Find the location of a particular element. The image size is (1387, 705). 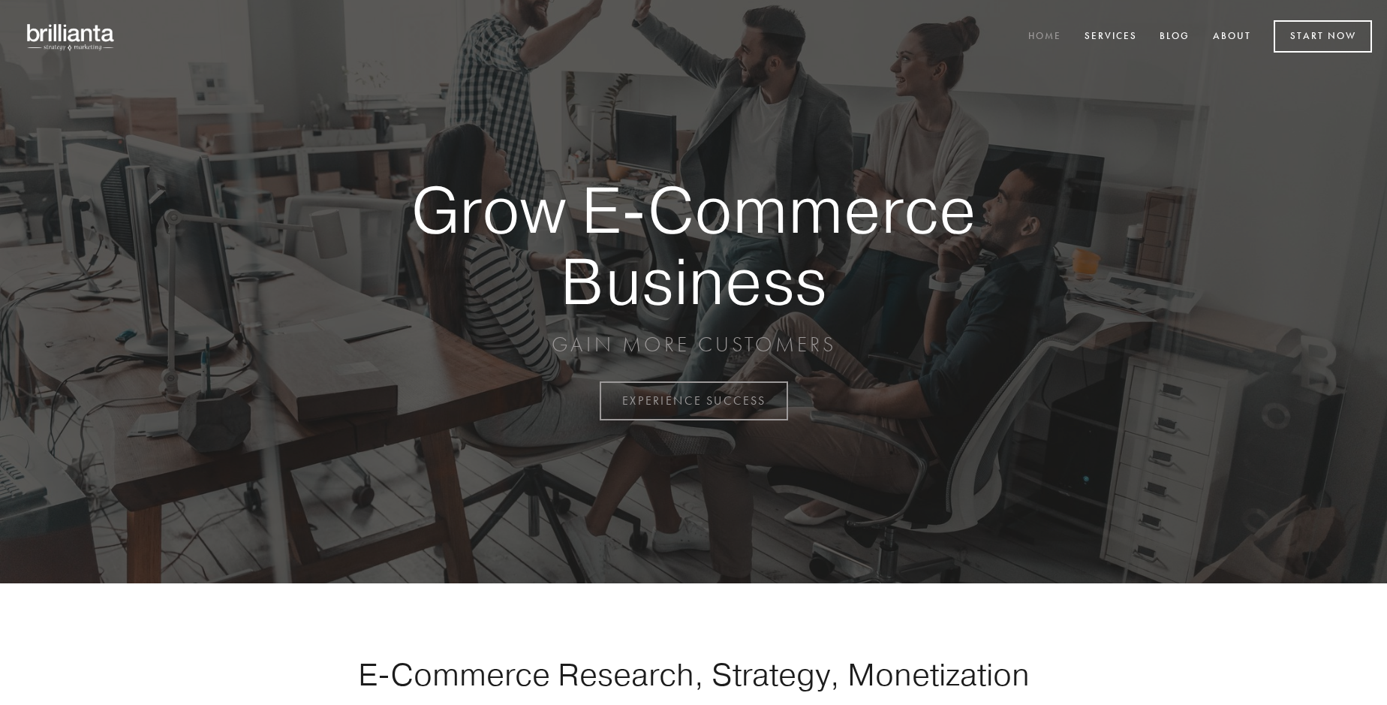

p: GAIN MORE CUSTOMERS is located at coordinates (694, 345).